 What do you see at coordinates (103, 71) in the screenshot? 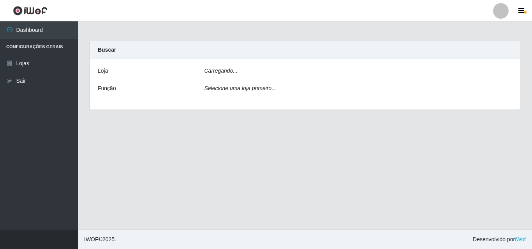
I see `label: Loja` at bounding box center [103, 71].